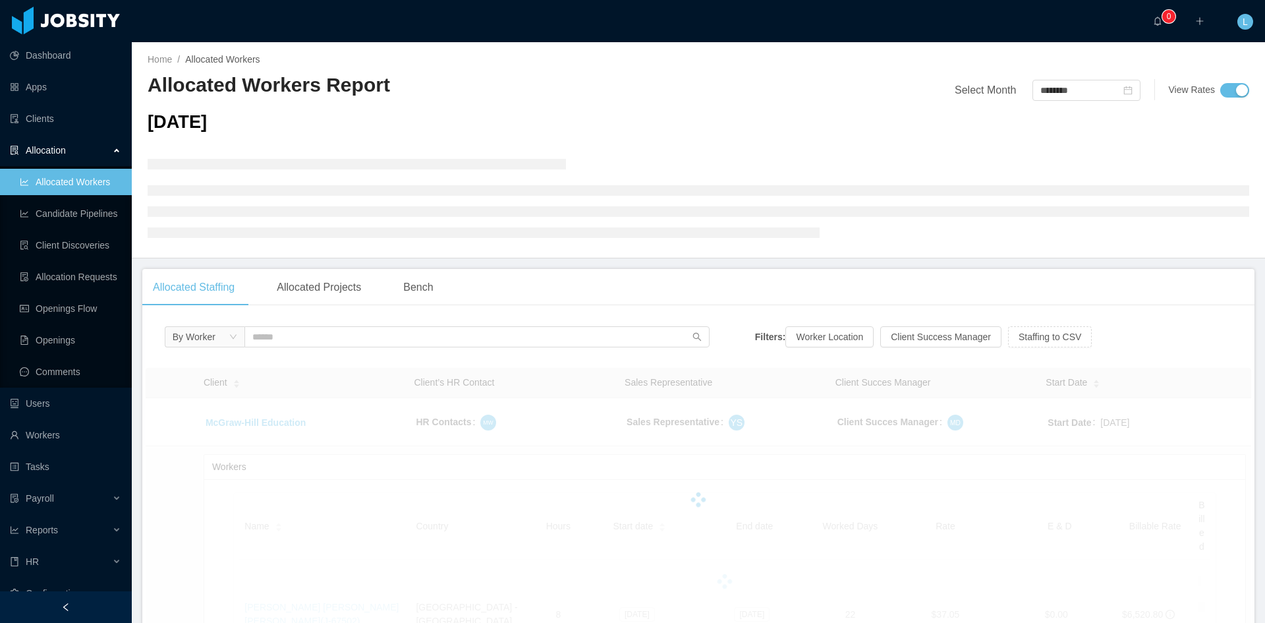  I want to click on a: icon: idcardOpenings Flow, so click(70, 308).